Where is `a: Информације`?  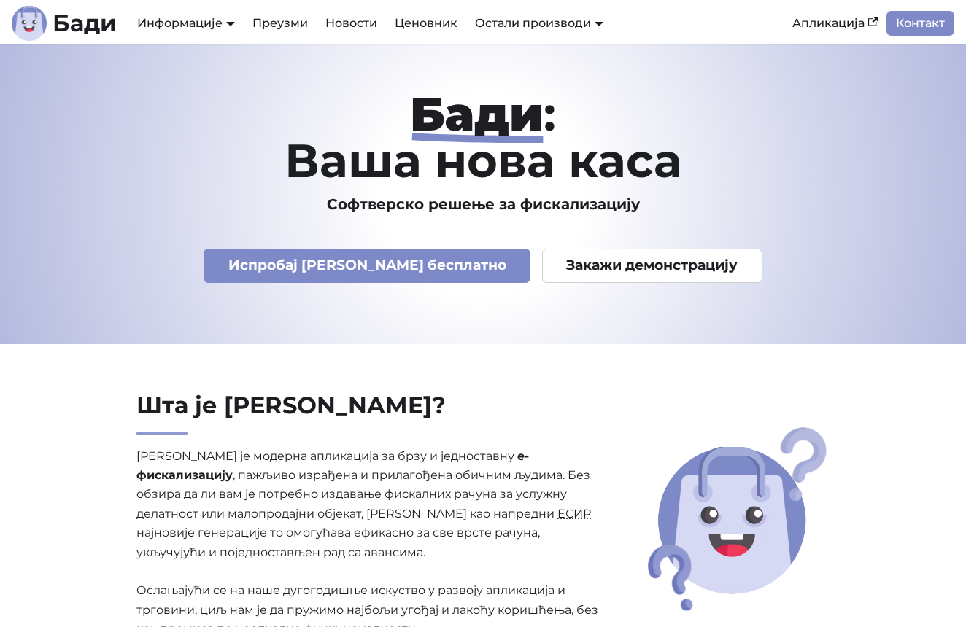
a: Информације is located at coordinates (186, 23).